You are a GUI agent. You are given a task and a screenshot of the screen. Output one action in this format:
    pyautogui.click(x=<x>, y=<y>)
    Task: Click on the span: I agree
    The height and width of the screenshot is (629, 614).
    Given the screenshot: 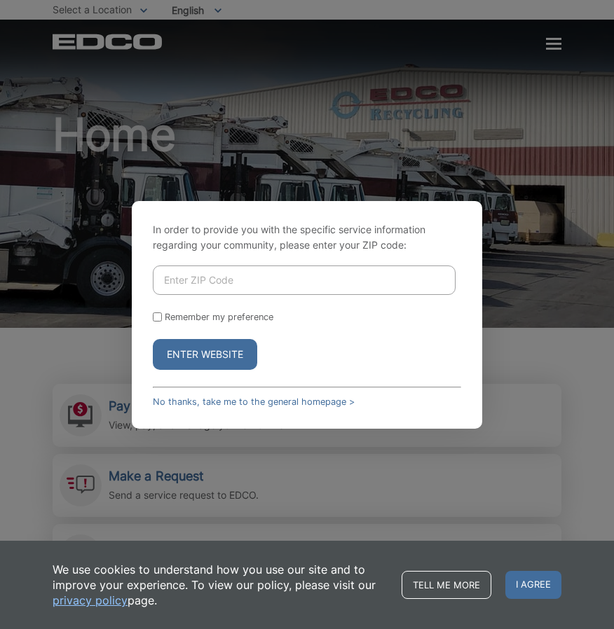 What is the action you would take?
    pyautogui.click(x=533, y=585)
    